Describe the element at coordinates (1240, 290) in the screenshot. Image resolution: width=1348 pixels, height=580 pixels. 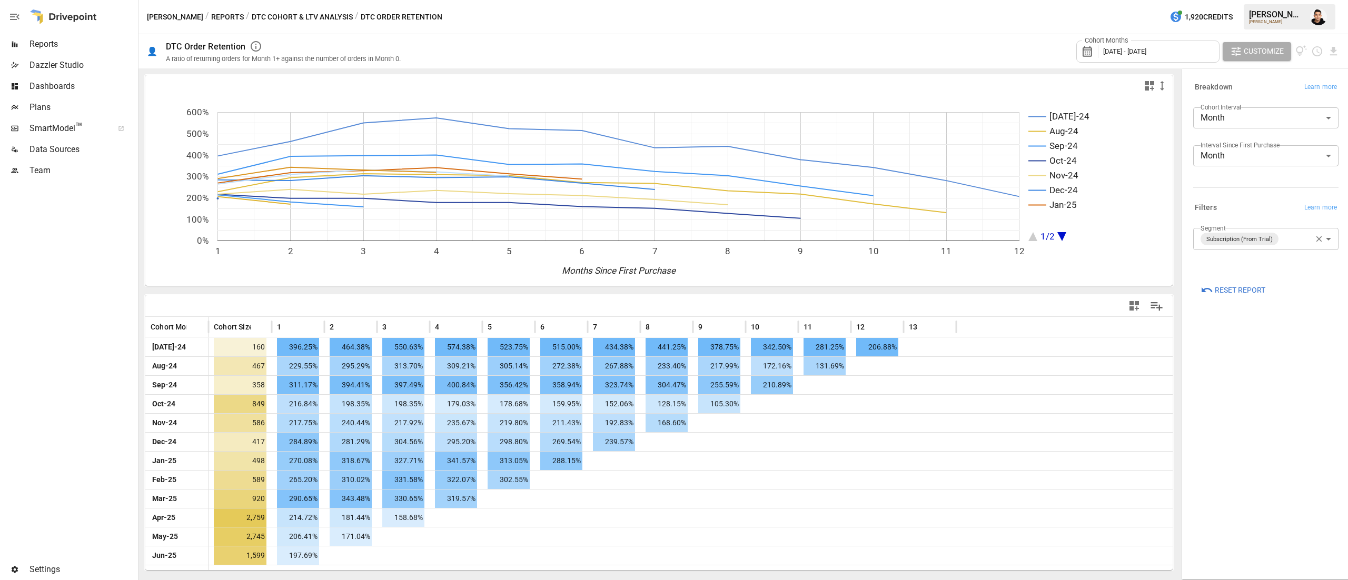
I see `span: Reset Report` at that location.